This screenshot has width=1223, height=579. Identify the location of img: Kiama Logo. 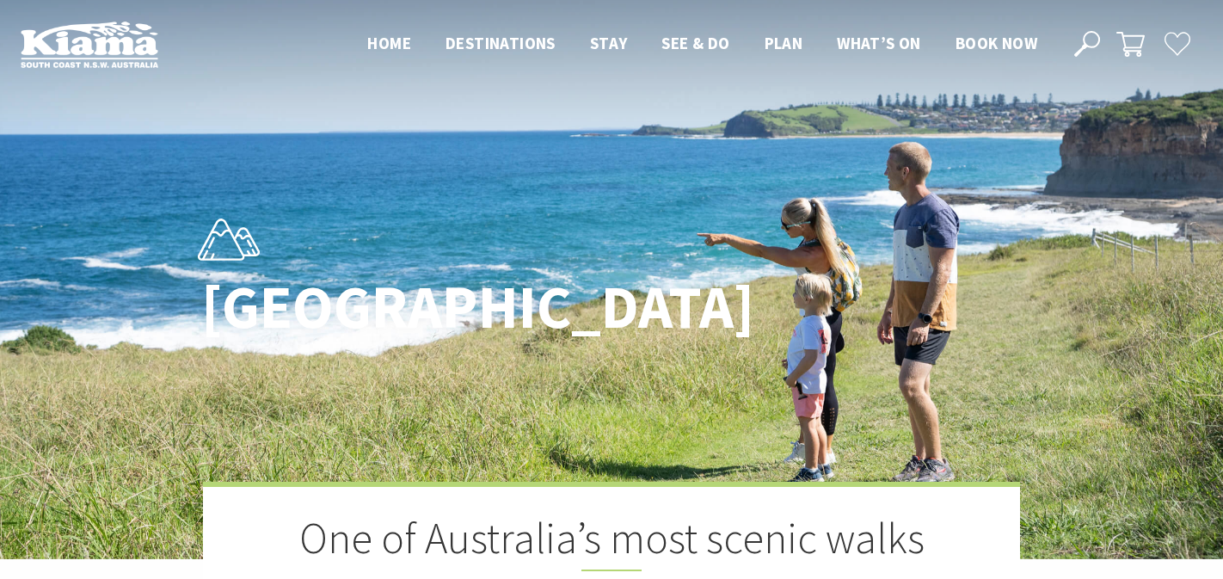
(89, 44).